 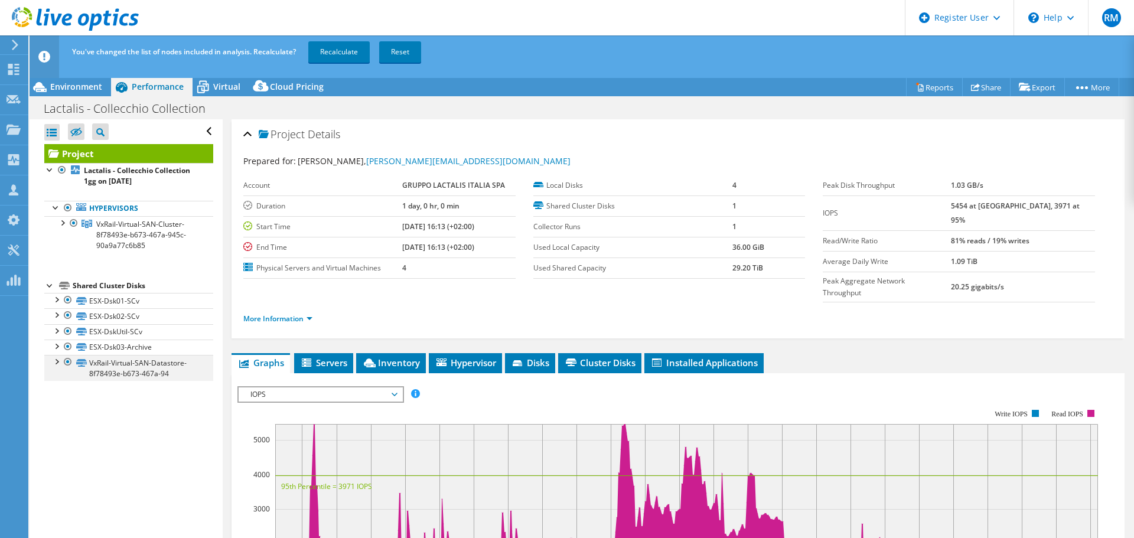 I want to click on text: Read IOPS, so click(x=1068, y=414).